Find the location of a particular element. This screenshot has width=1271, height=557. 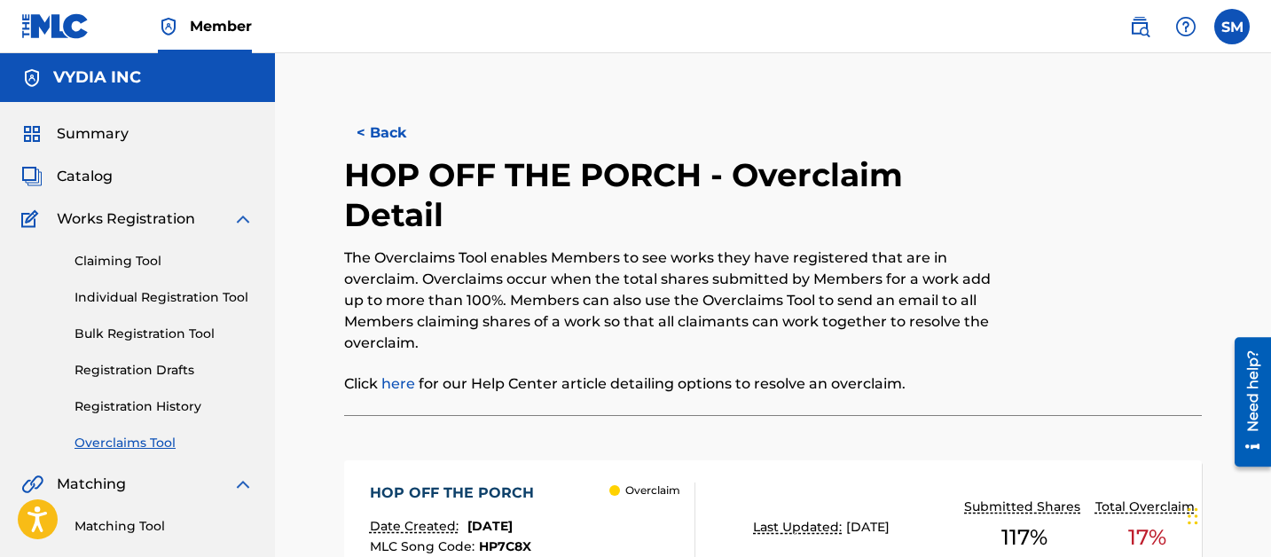

div: Help is located at coordinates (1186, 27).